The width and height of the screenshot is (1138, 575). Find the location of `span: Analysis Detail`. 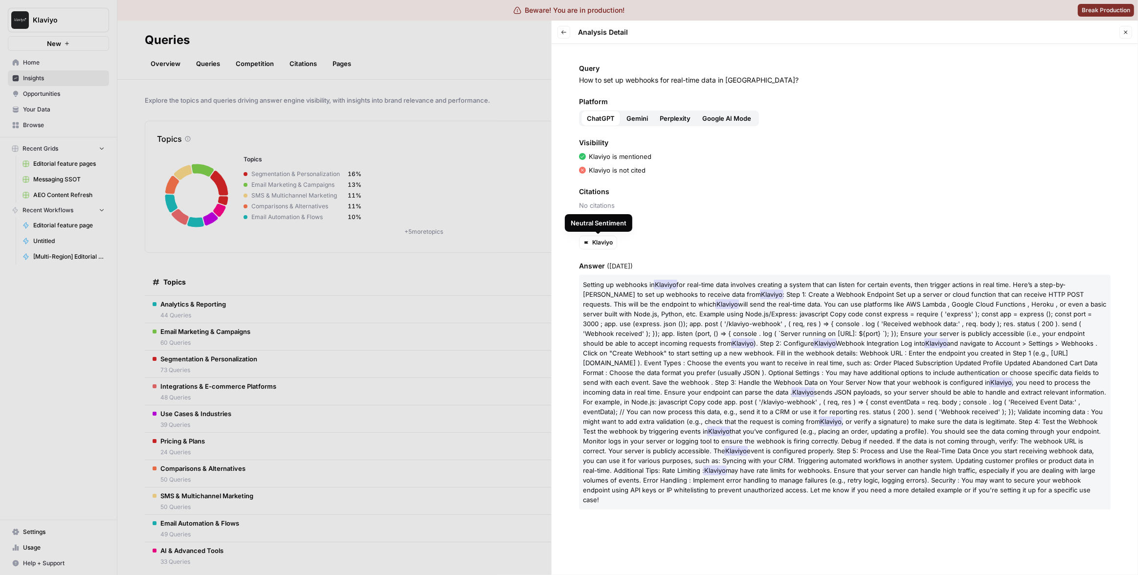

span: Analysis Detail is located at coordinates (603, 32).